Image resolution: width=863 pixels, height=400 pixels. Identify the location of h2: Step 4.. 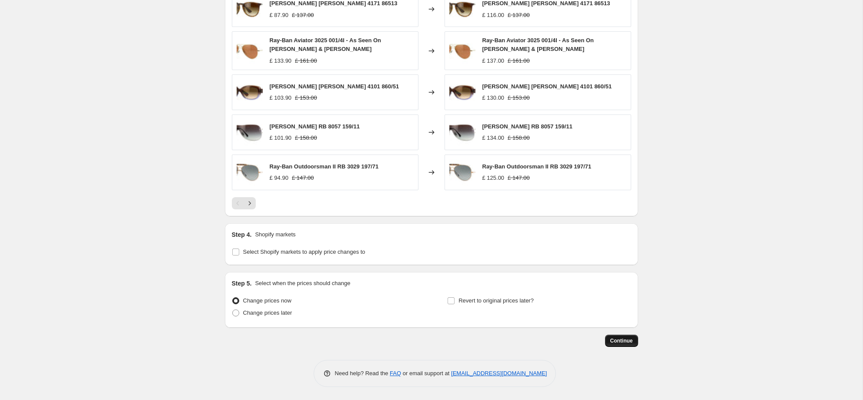
(242, 234).